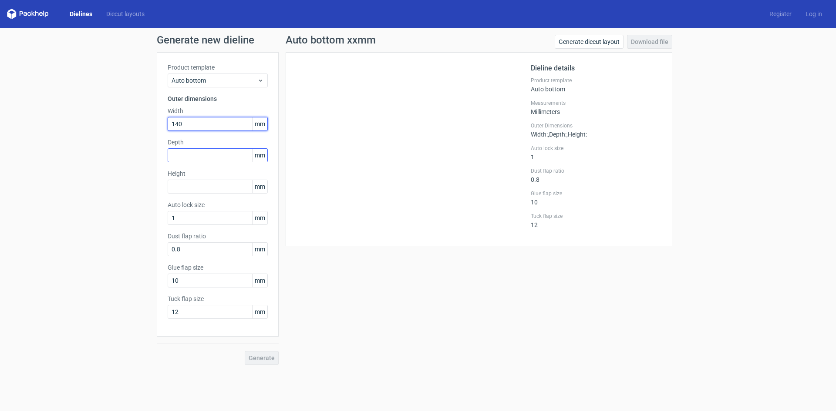  I want to click on label: Height, so click(218, 174).